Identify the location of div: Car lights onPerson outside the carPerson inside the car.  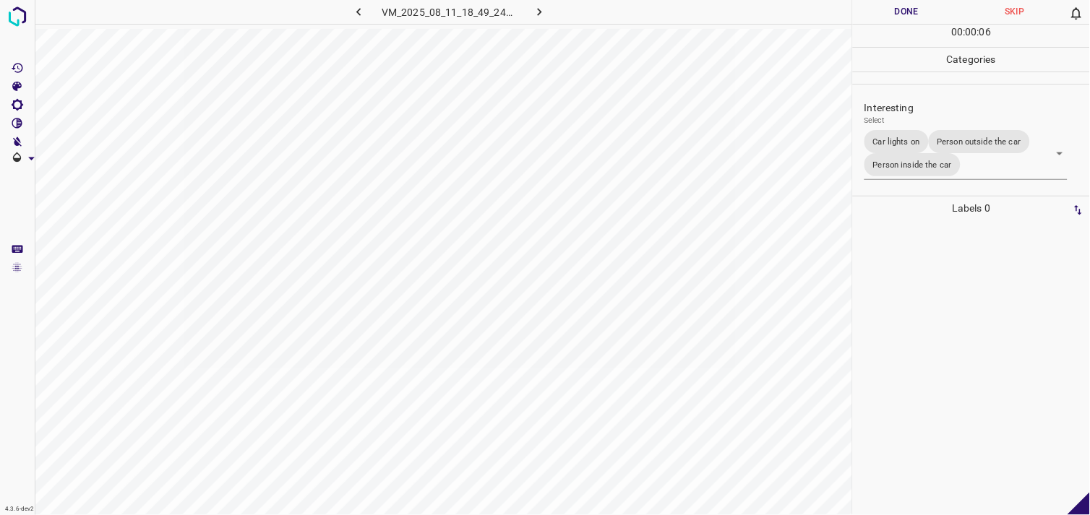
(965, 153).